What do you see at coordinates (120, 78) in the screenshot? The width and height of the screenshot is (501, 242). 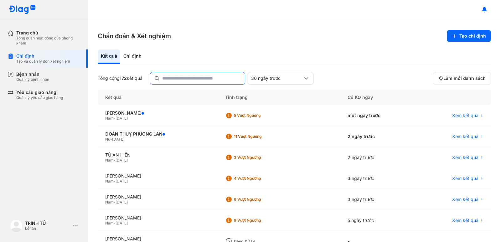 I see `div: Tổng cộng kết quả` at bounding box center [120, 78].